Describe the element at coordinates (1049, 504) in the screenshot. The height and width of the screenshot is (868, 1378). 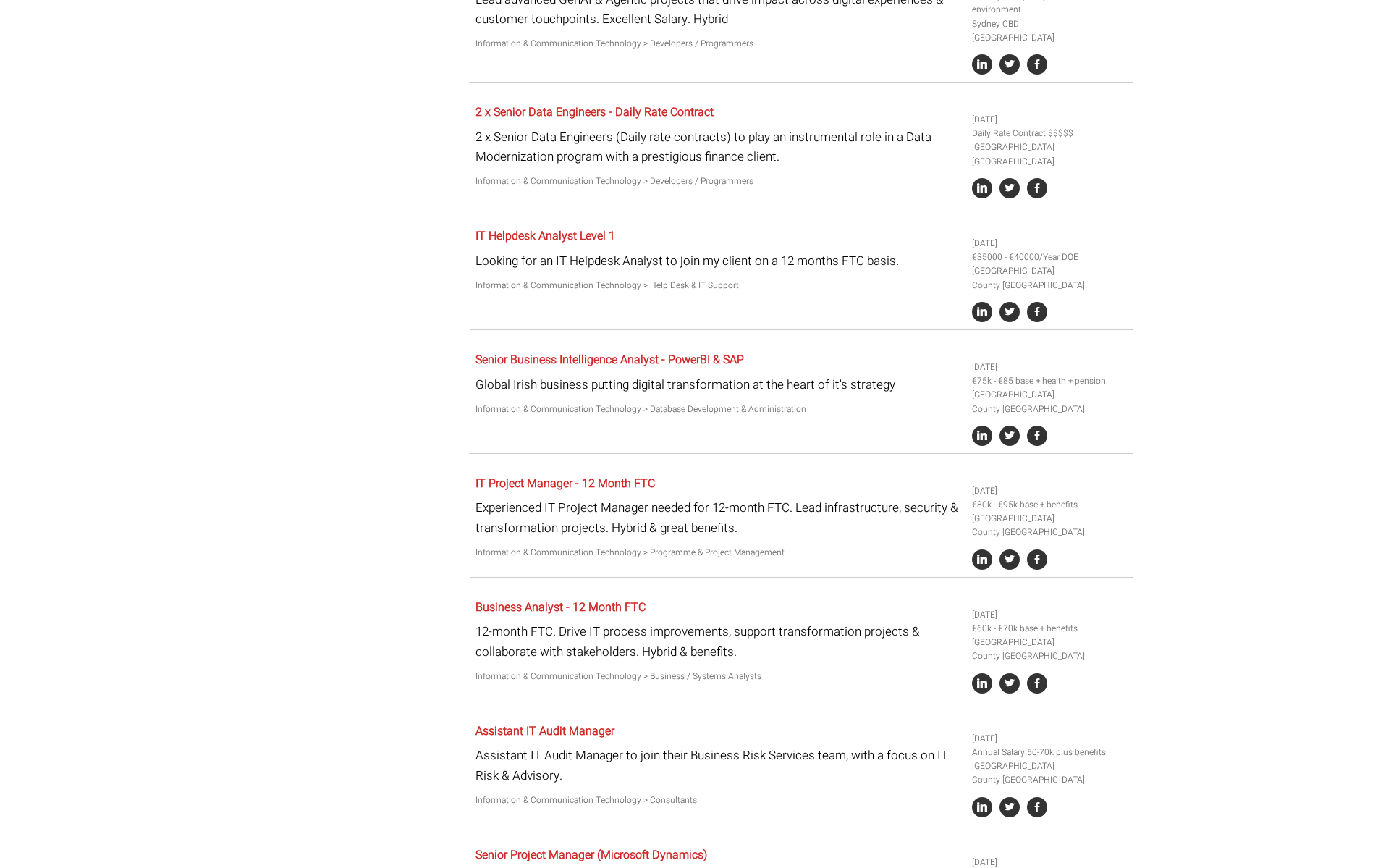
I see `li: €80k - €95k base + benefits` at that location.